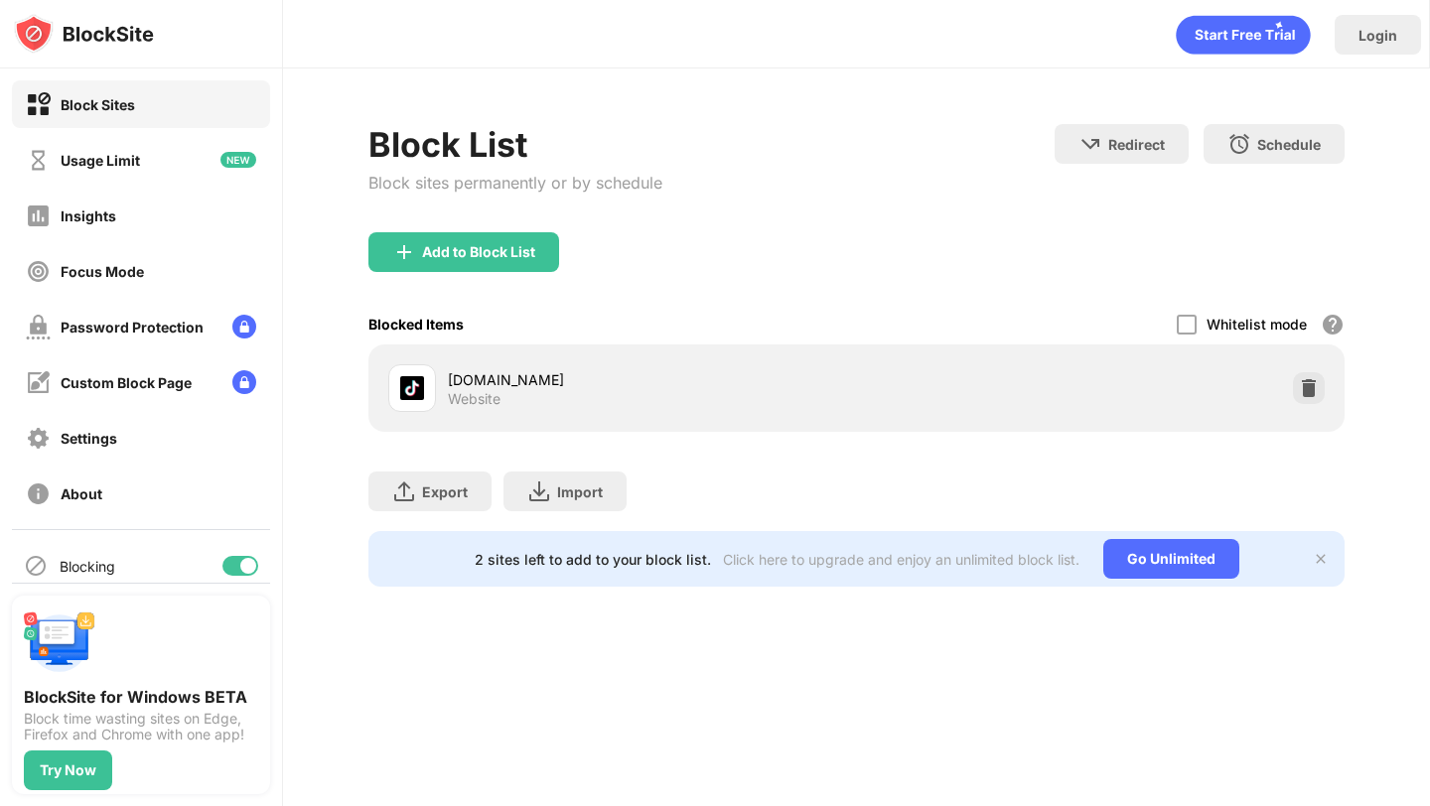  Describe the element at coordinates (515, 183) in the screenshot. I see `div: Block sites permanently or by schedule` at that location.